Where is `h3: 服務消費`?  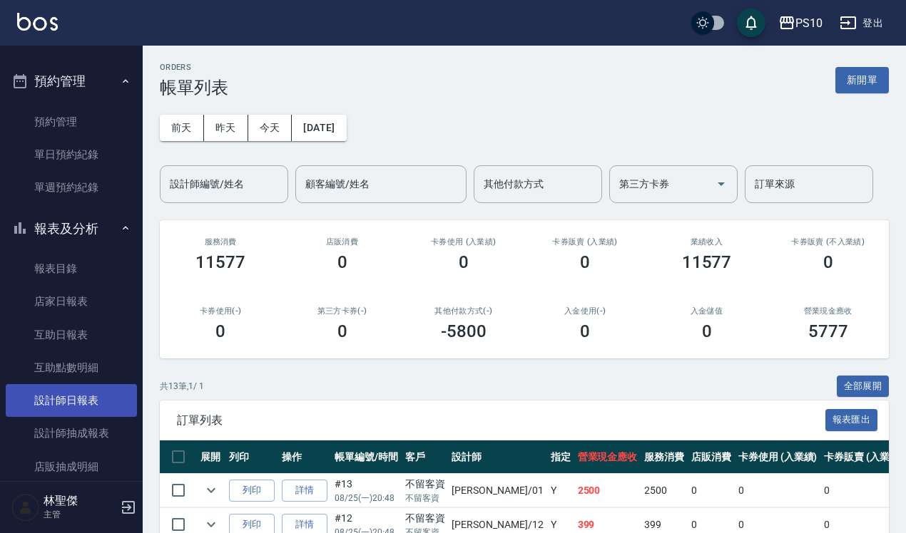 h3: 服務消費 is located at coordinates (220, 242).